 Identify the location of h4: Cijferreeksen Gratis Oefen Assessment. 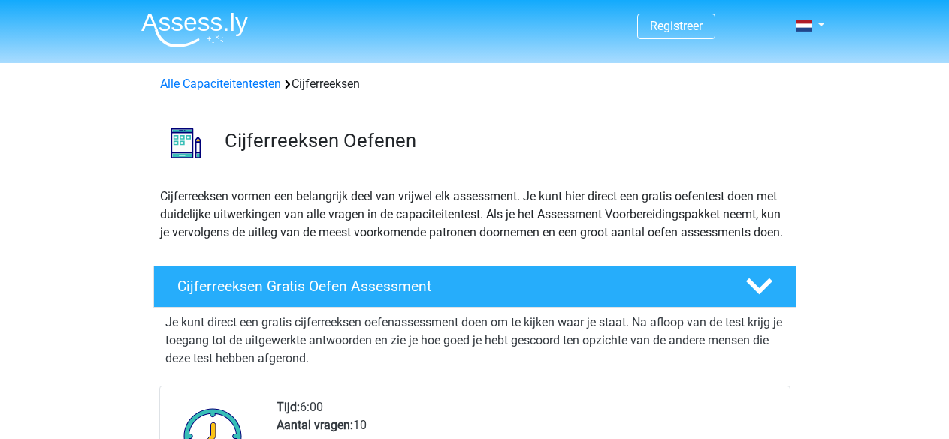
(449, 286).